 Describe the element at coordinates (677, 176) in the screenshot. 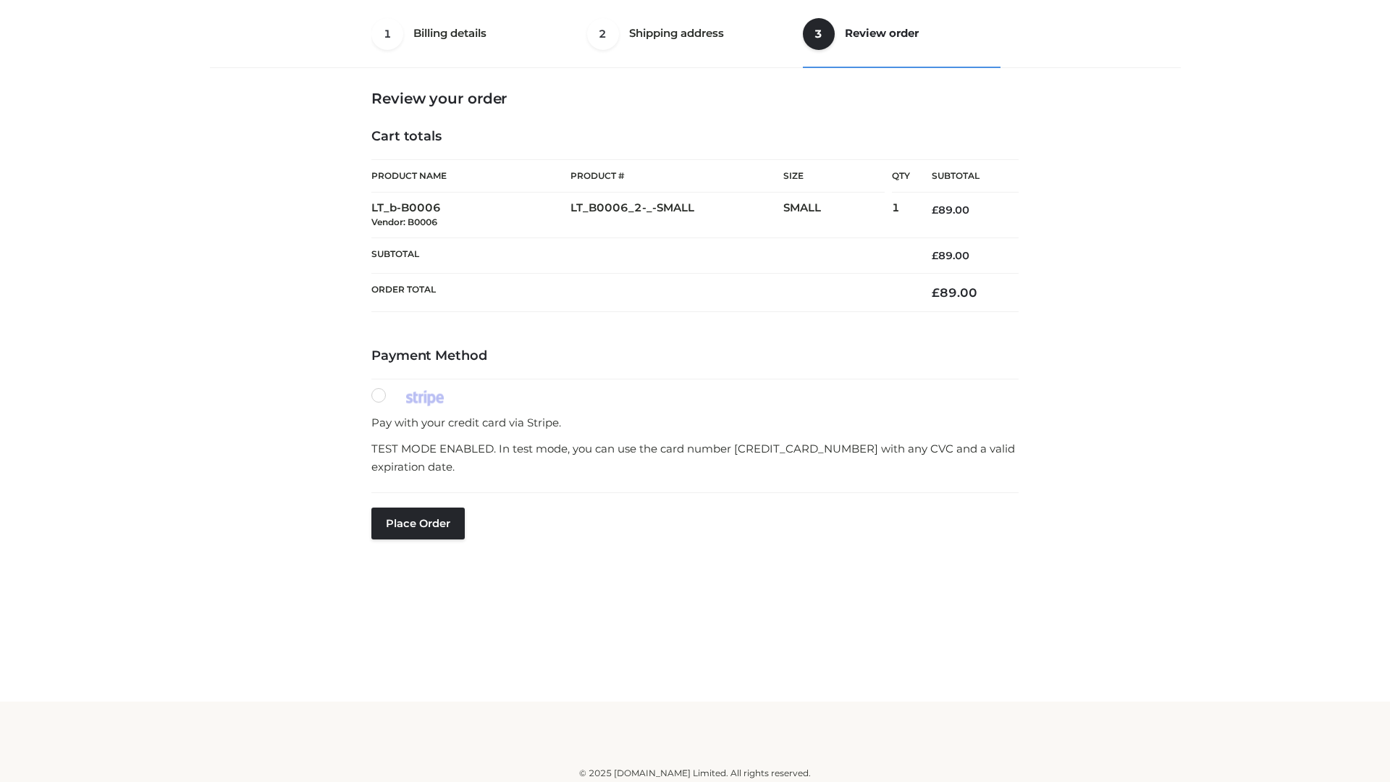

I see `th: Product #` at that location.